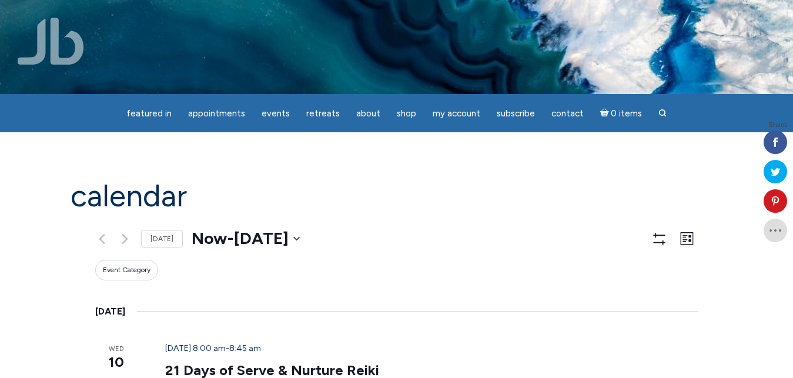 This screenshot has height=378, width=793. What do you see at coordinates (126, 270) in the screenshot?
I see `span: Event Category` at bounding box center [126, 270].